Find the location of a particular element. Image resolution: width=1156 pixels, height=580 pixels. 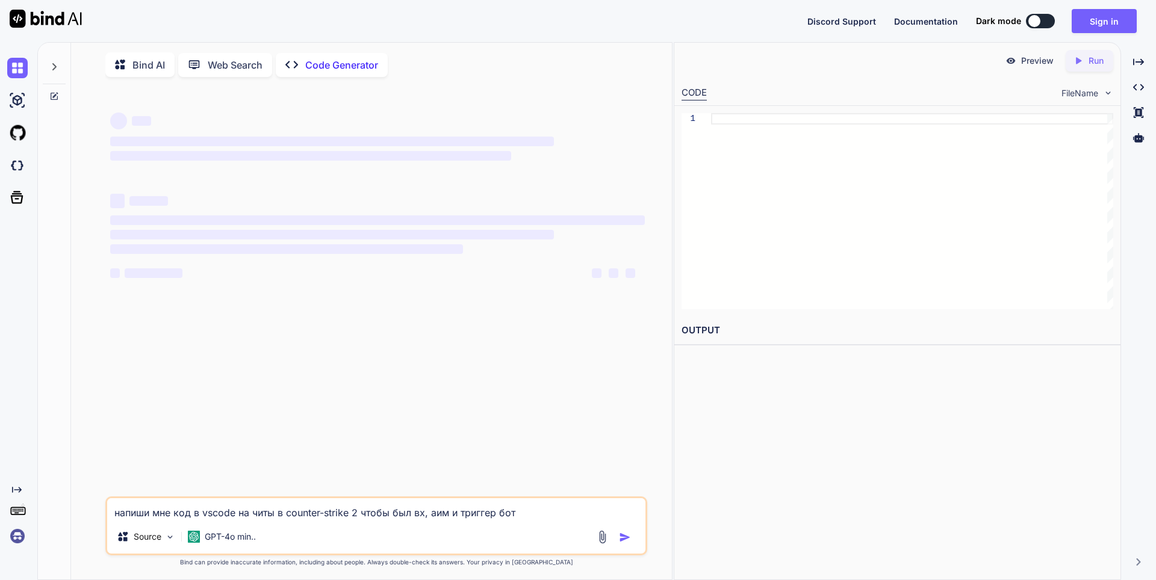

span: Documentation is located at coordinates (926, 21).